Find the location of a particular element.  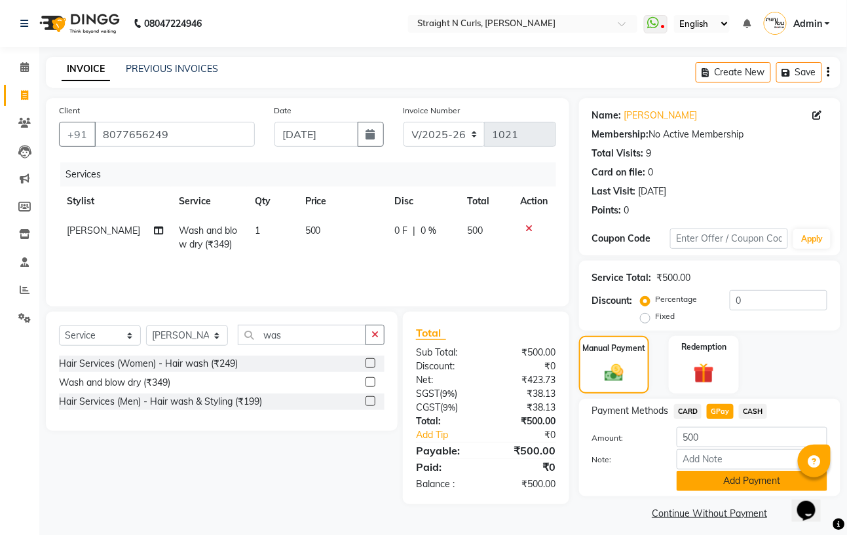

div: Total Visits: is located at coordinates (617, 153).